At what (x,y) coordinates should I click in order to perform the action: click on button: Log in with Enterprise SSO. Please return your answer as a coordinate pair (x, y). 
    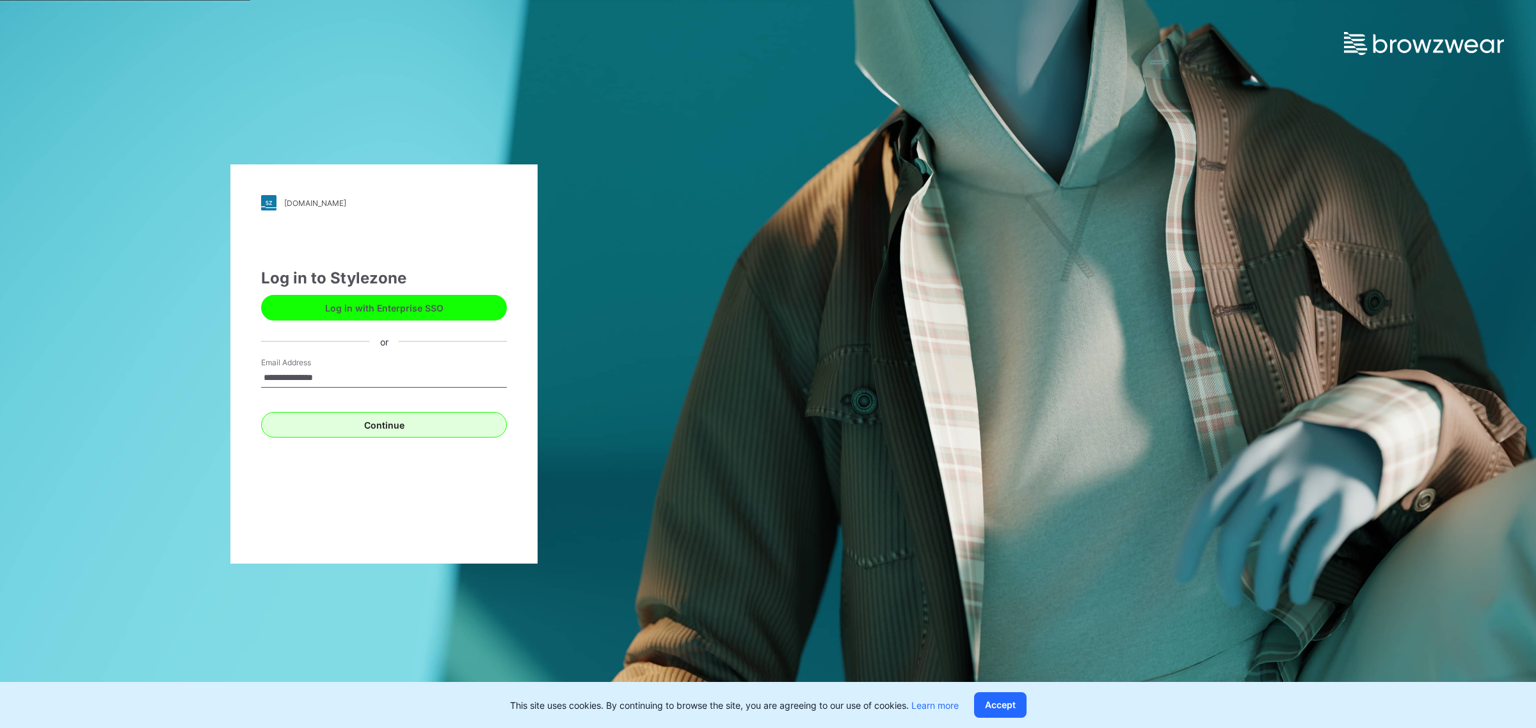
    Looking at the image, I should click on (384, 308).